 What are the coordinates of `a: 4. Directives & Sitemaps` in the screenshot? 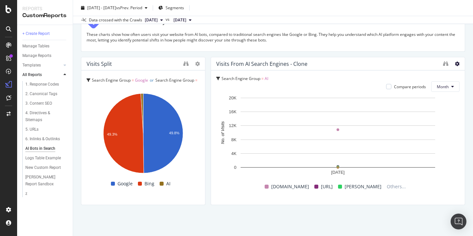 It's located at (47, 117).